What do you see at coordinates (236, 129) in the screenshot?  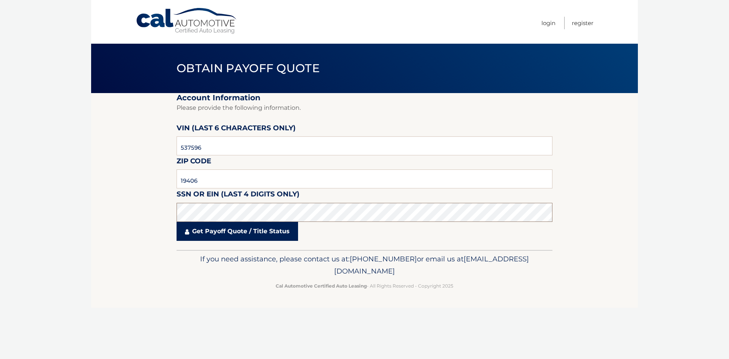 I see `label: VIN (last 6 characters only)` at bounding box center [236, 129].